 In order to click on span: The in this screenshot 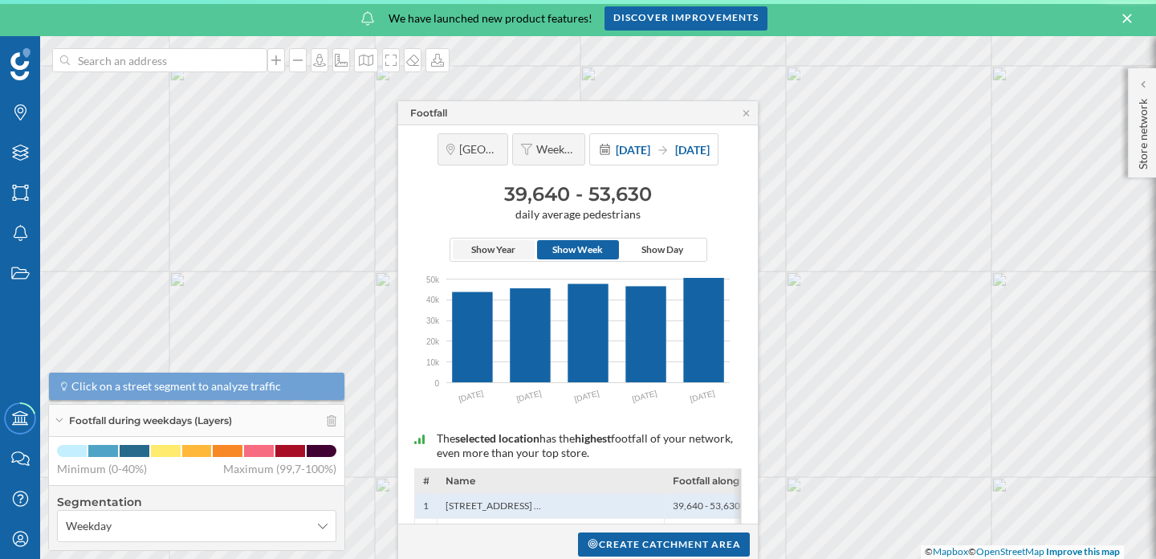, I will do `click(445, 437)`.